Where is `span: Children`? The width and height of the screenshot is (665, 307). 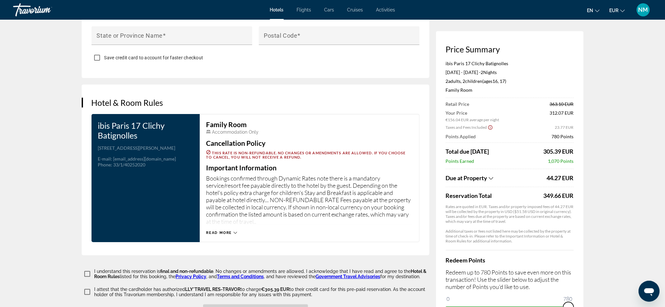 span: Children is located at coordinates (474, 81).